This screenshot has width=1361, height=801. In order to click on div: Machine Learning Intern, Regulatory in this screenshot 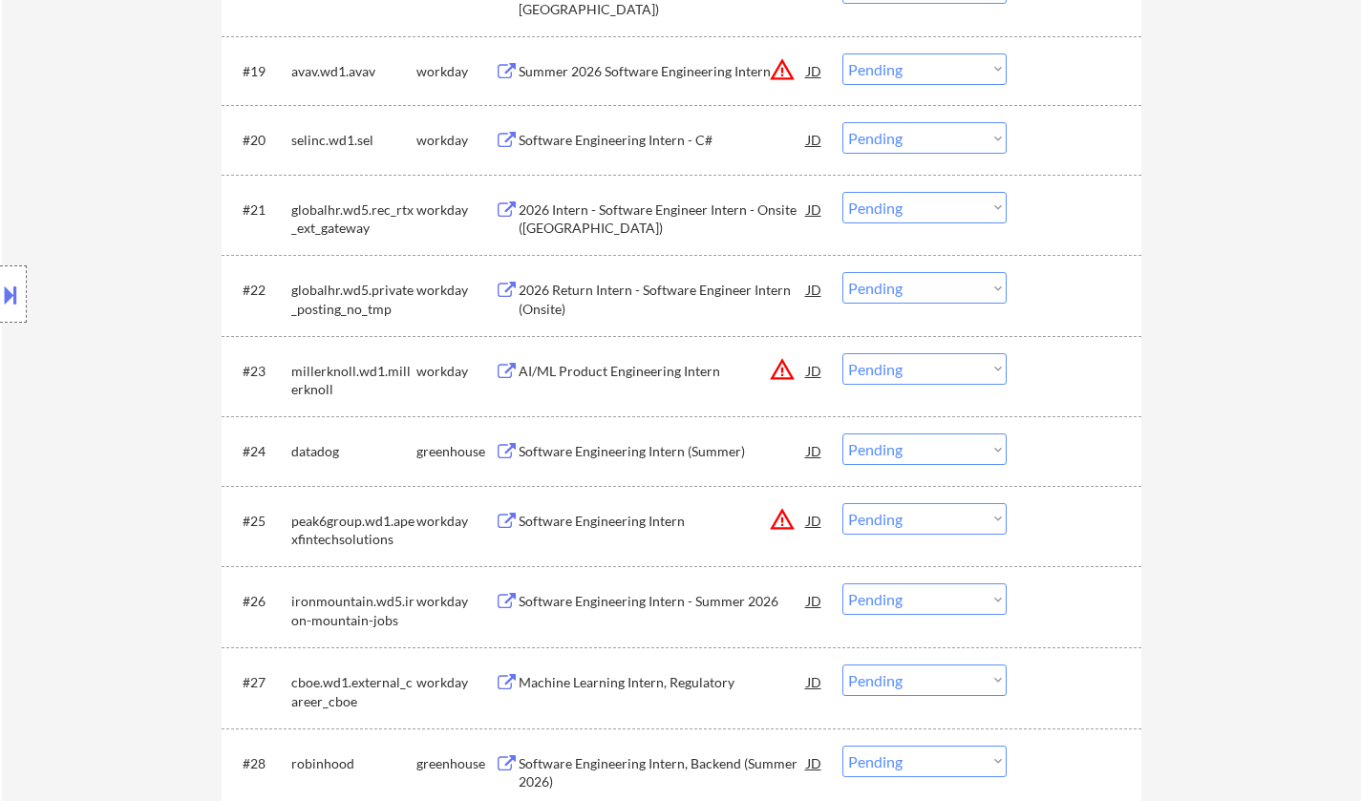, I will do `click(663, 683)`.